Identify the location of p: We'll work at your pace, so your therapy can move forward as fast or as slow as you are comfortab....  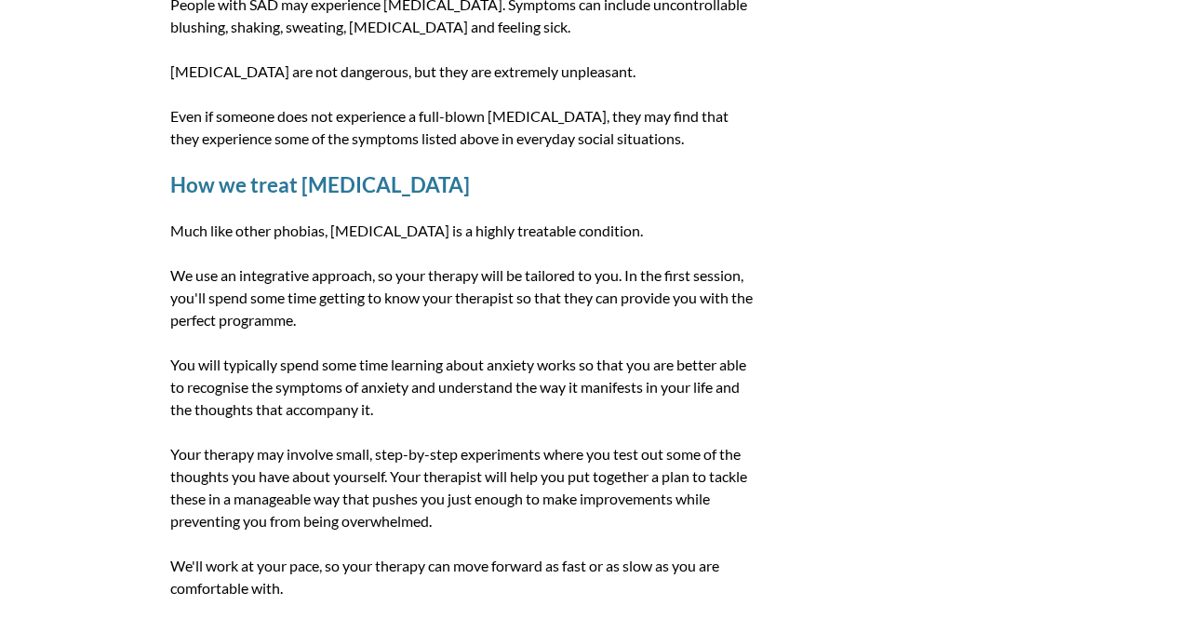
(462, 577).